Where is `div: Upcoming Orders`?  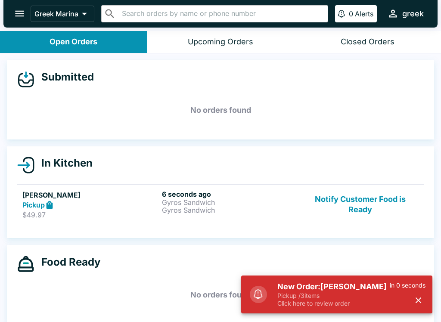 div: Upcoming Orders is located at coordinates (220, 42).